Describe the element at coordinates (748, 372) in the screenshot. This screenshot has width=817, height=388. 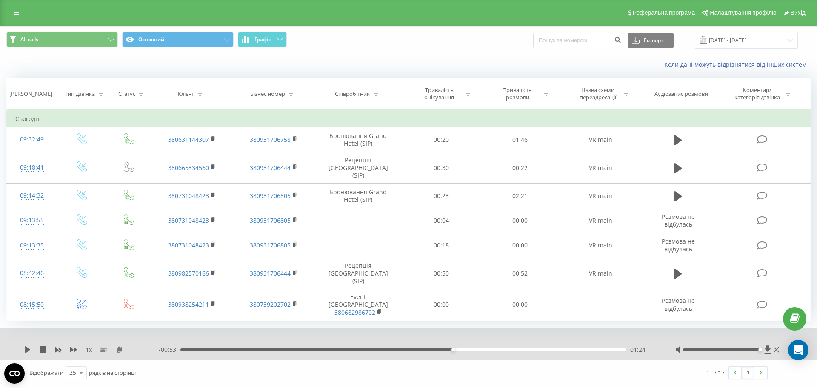
I see `a: 1` at that location.